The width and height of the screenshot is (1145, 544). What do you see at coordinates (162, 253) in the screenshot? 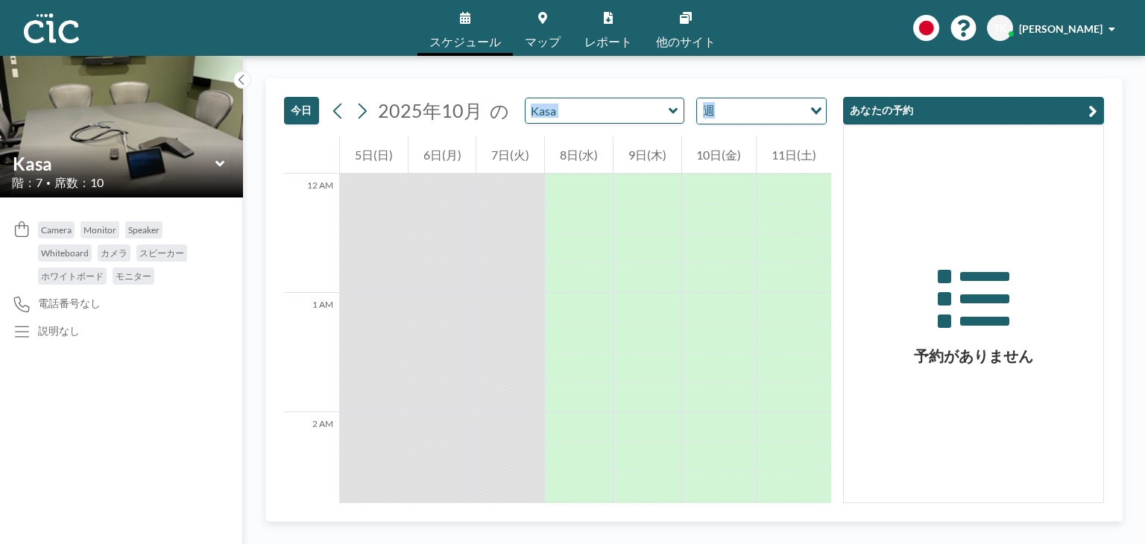
I see `span: スピーカー` at bounding box center [162, 253].